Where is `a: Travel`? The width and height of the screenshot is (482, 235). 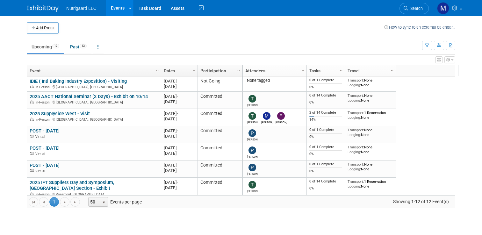 a: Travel is located at coordinates (370, 71).